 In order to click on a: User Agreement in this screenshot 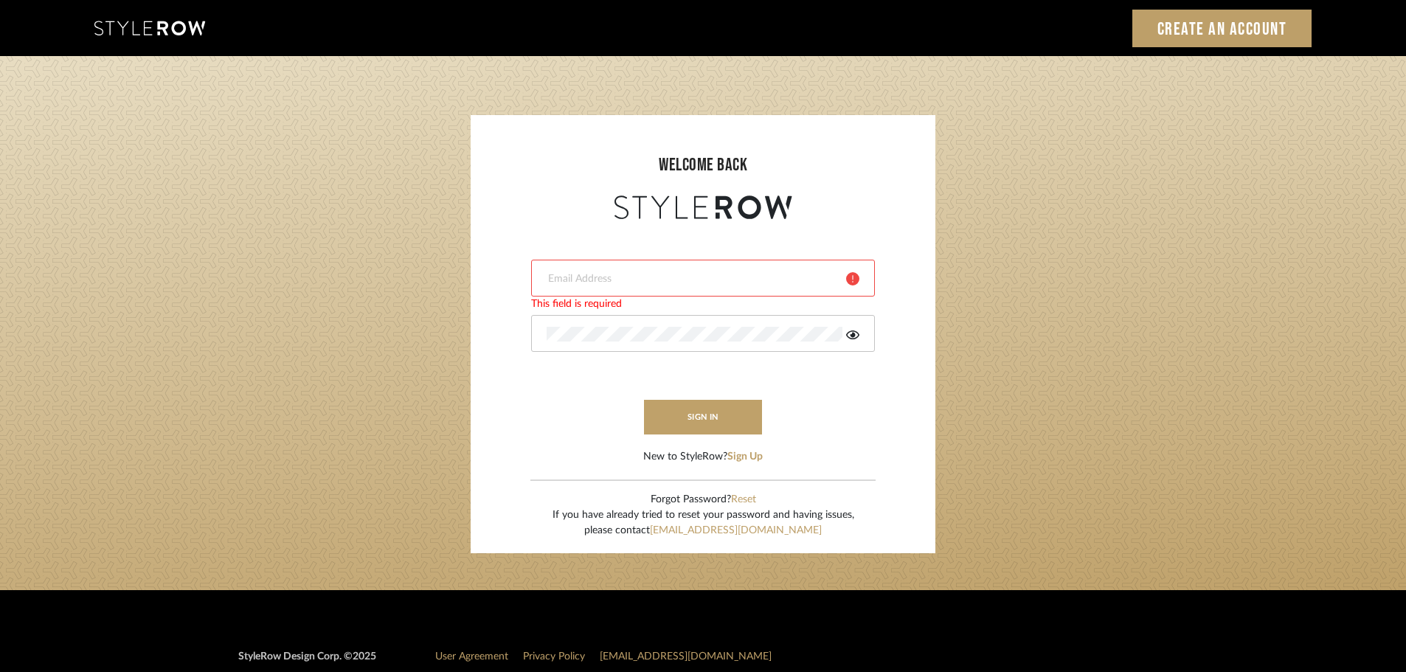, I will do `click(471, 656)`.